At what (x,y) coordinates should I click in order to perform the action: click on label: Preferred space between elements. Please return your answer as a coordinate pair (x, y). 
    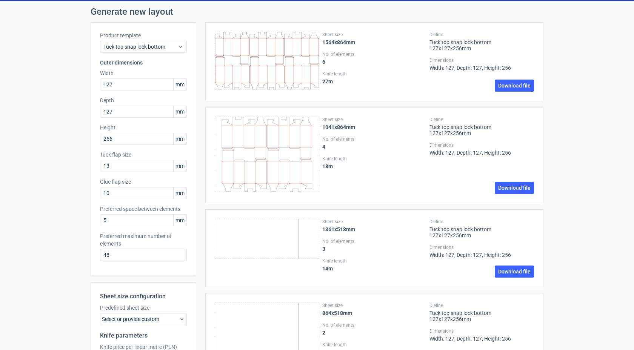
    Looking at the image, I should click on (143, 209).